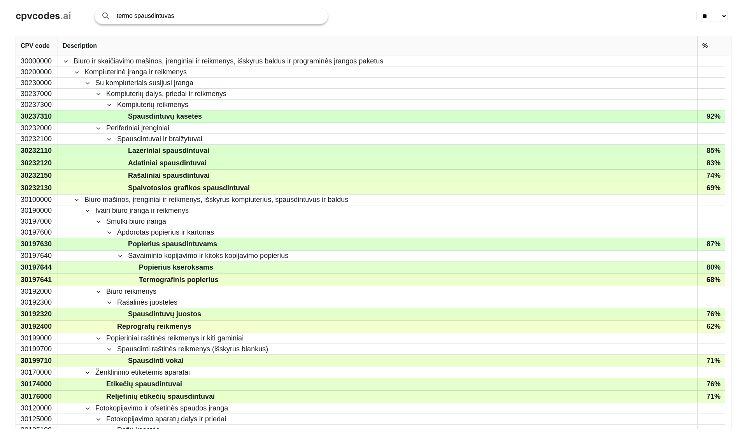  I want to click on div: 30232130, so click(37, 188).